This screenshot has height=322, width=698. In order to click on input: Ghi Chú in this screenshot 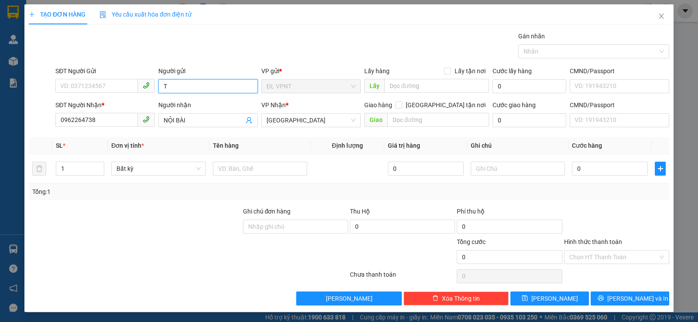, I will do `click(518, 169)`.